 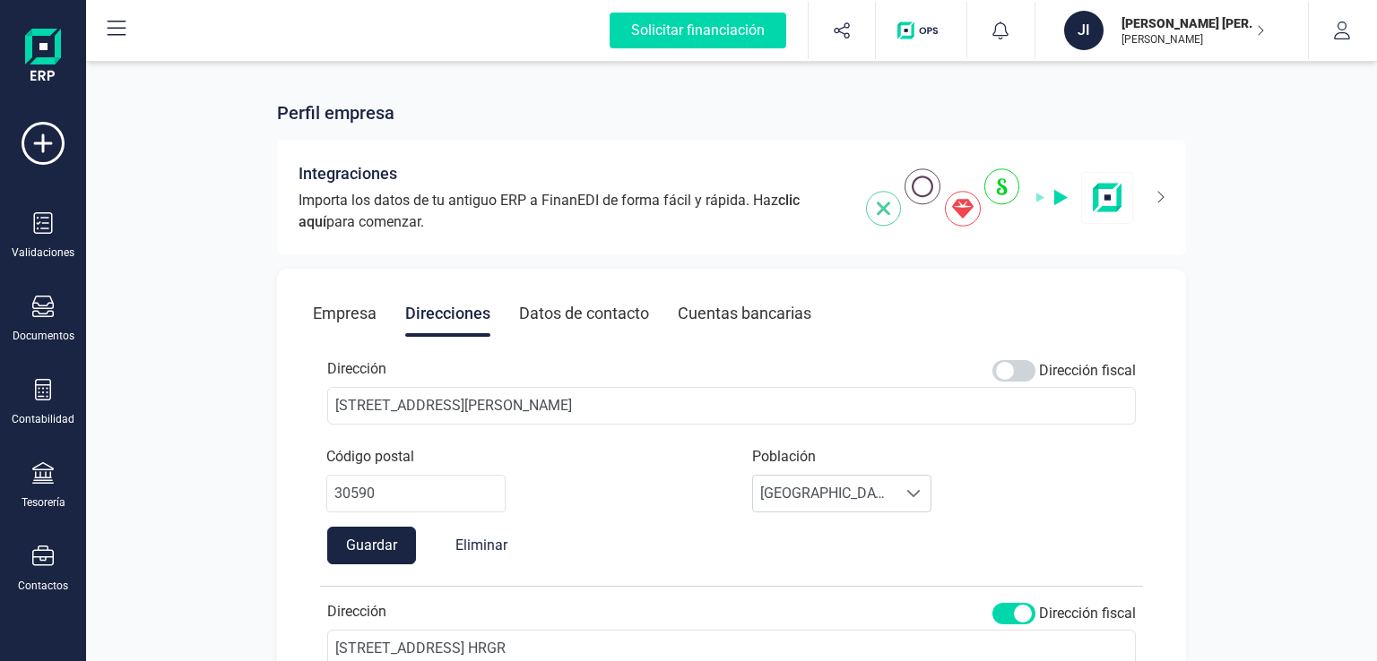 What do you see at coordinates (920, 30) in the screenshot?
I see `button: Logo de OPS` at bounding box center [920, 30].